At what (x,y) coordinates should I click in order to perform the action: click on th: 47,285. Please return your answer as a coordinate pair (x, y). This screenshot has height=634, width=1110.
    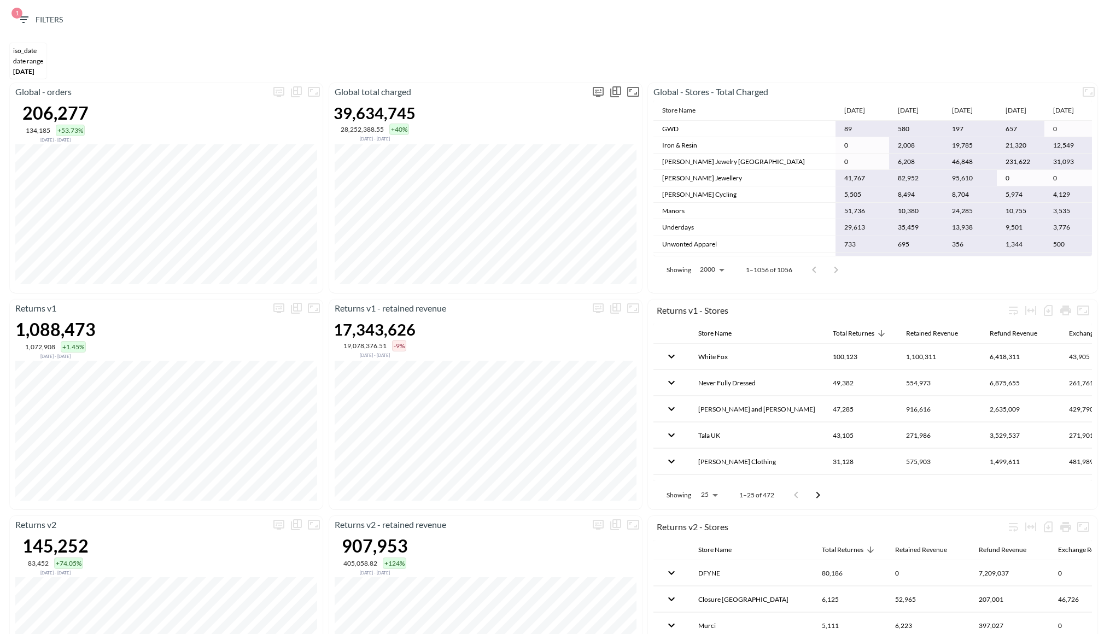
    Looking at the image, I should click on (860, 409).